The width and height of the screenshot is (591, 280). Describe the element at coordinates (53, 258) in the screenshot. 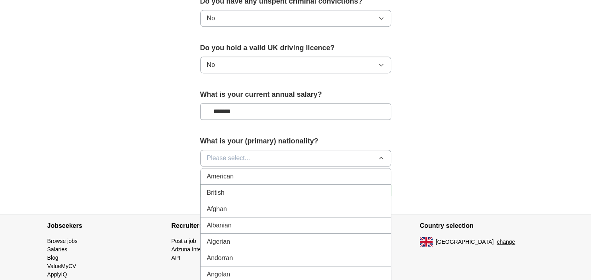

I see `a: Blog` at that location.